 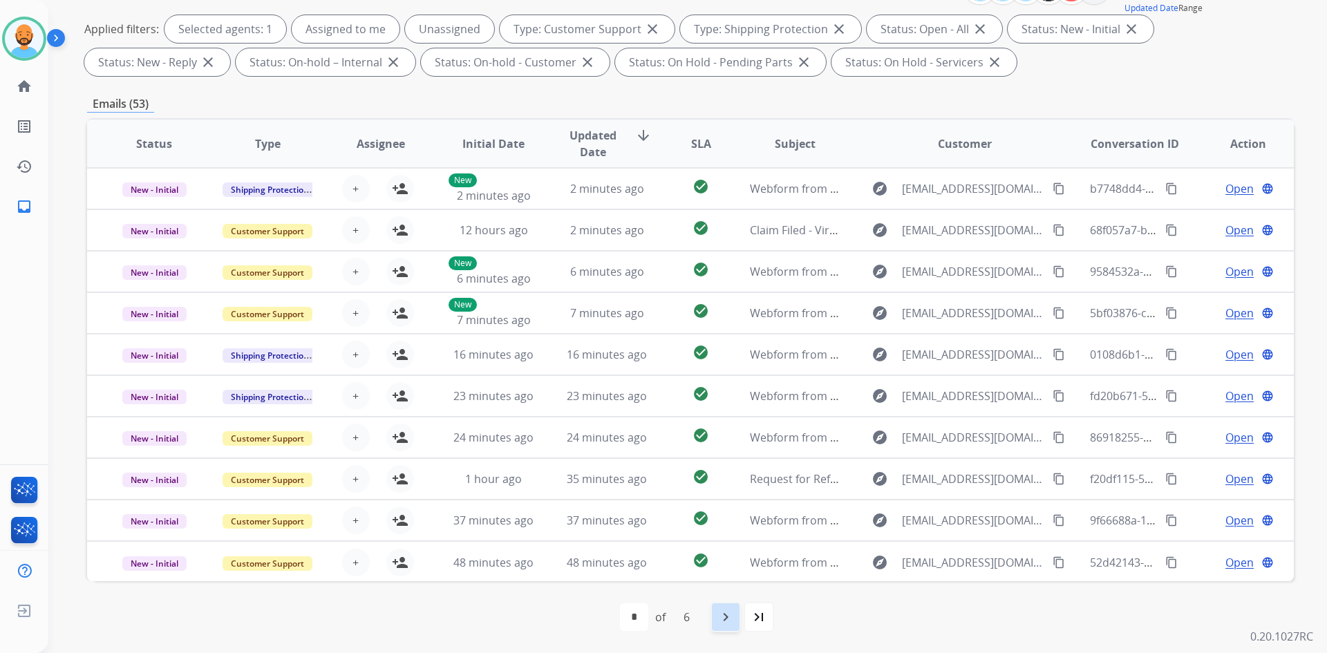 I want to click on span: 9584532a-9601-4ca8-a446-5a7e09da85e4, so click(x=1197, y=272).